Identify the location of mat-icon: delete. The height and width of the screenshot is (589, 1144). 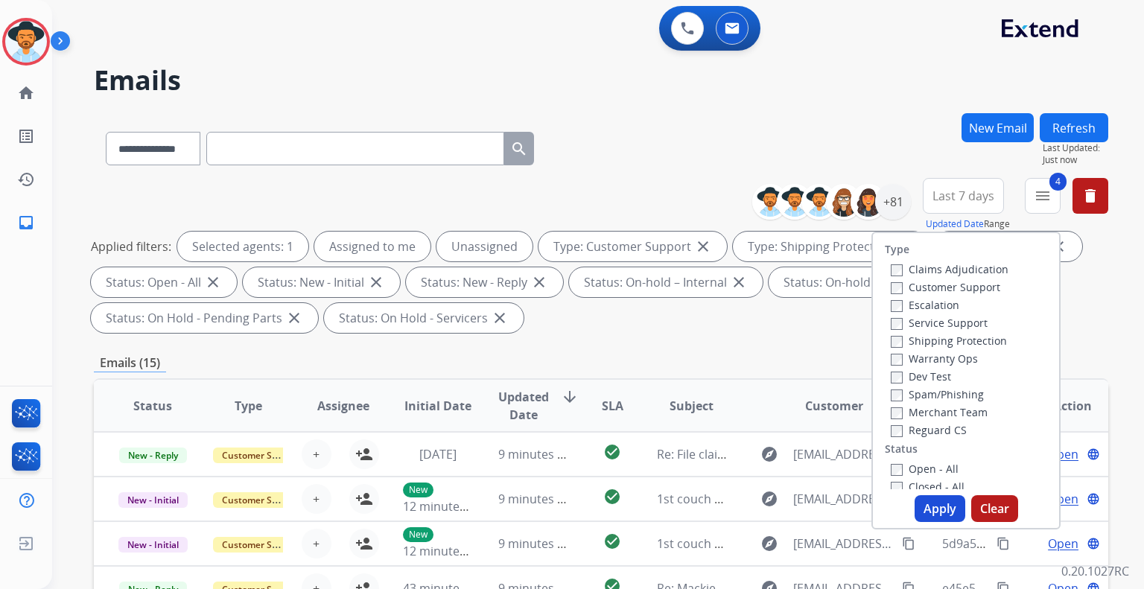
(1090, 196).